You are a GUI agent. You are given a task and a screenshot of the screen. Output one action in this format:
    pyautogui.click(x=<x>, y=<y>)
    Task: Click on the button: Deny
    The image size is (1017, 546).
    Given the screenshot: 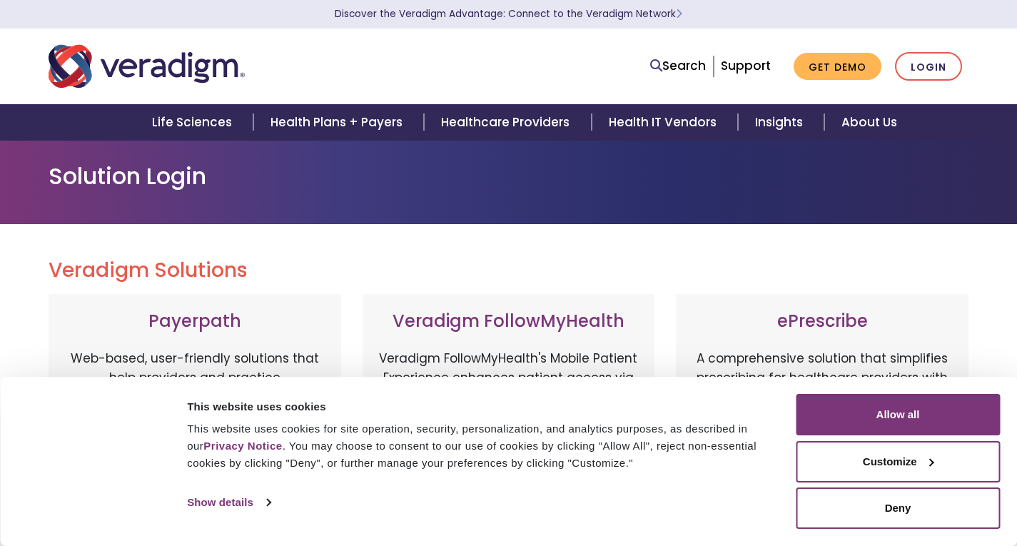 What is the action you would take?
    pyautogui.click(x=898, y=508)
    